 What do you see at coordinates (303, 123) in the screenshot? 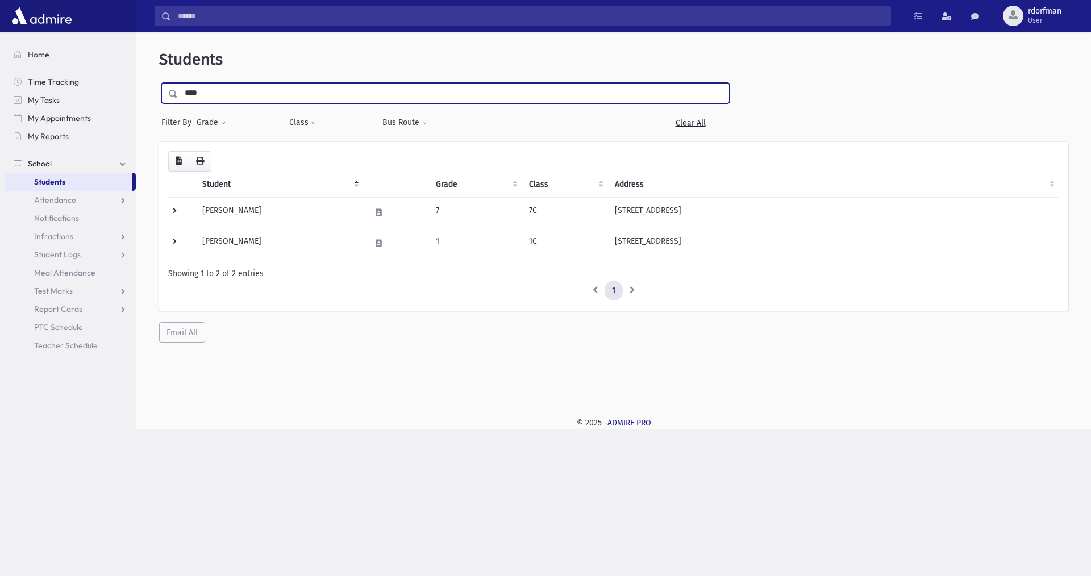
I see `button: Class` at bounding box center [303, 123].